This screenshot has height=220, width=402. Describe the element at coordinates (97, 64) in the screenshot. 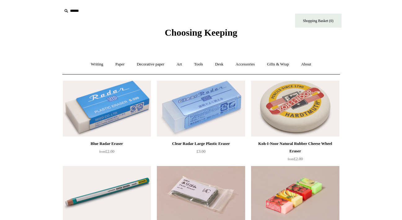

I see `a: Writing` at that location.